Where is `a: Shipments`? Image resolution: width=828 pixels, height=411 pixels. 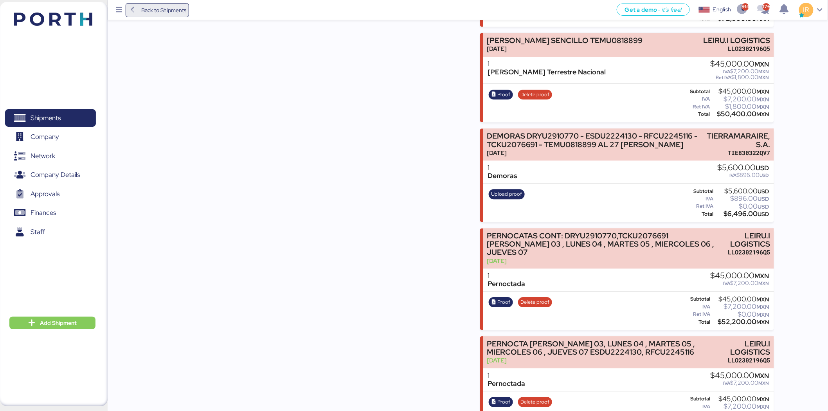 a: Shipments is located at coordinates (50, 118).